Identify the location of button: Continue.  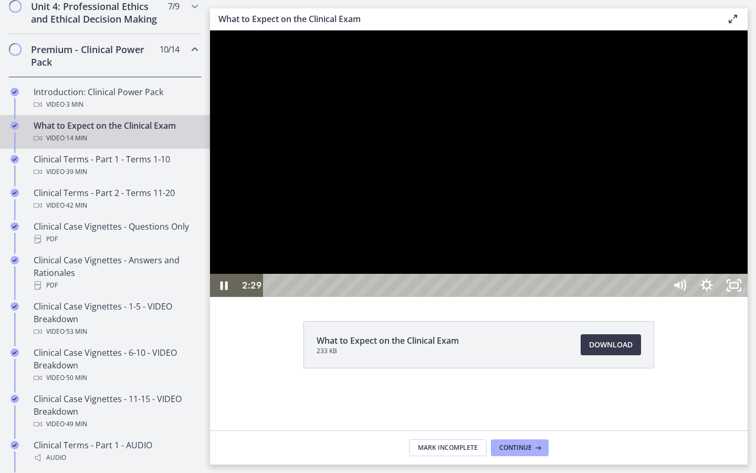
(520, 448).